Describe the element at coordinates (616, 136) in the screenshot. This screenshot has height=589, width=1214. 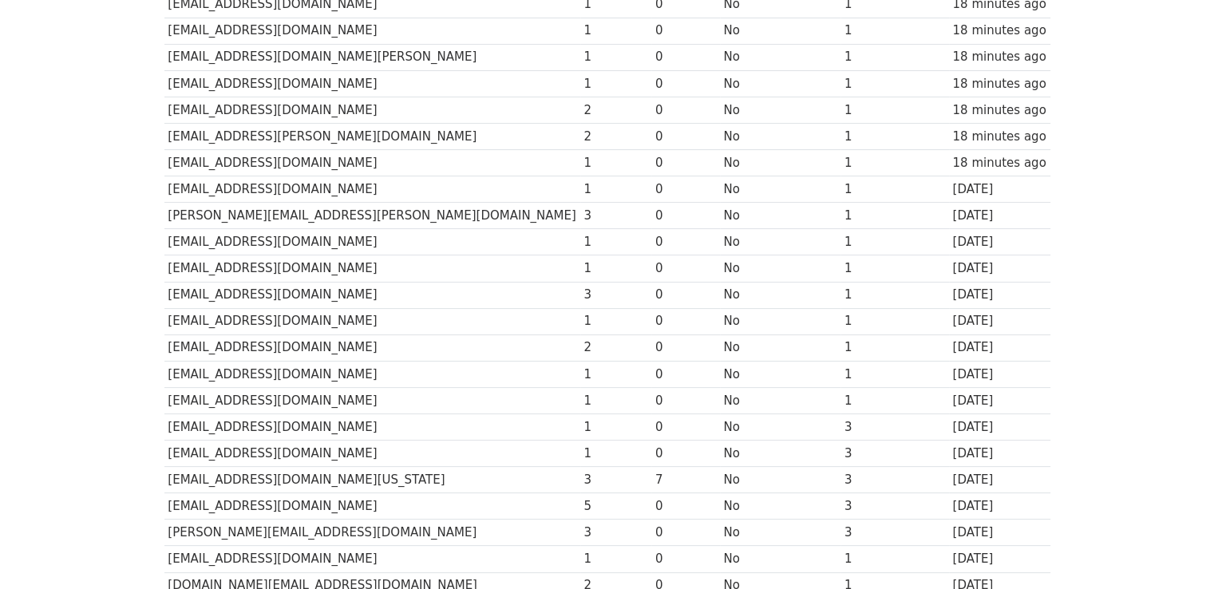
I see `td: 2` at that location.